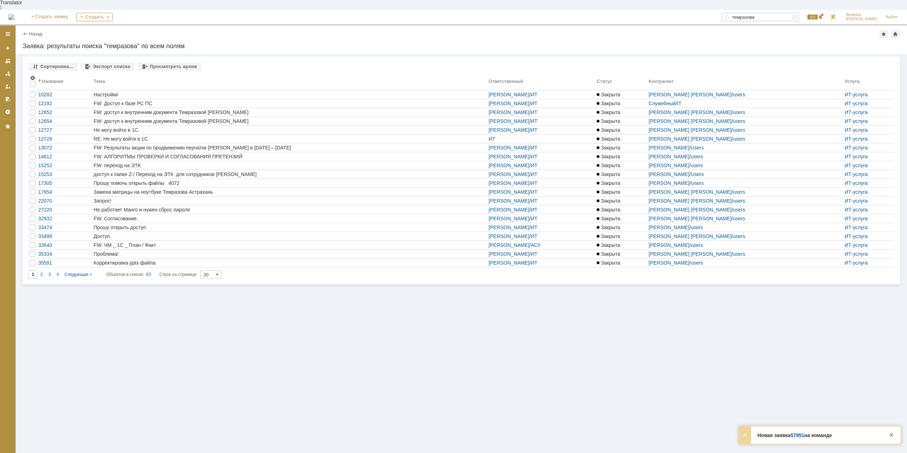  I want to click on a: Назад, so click(35, 34).